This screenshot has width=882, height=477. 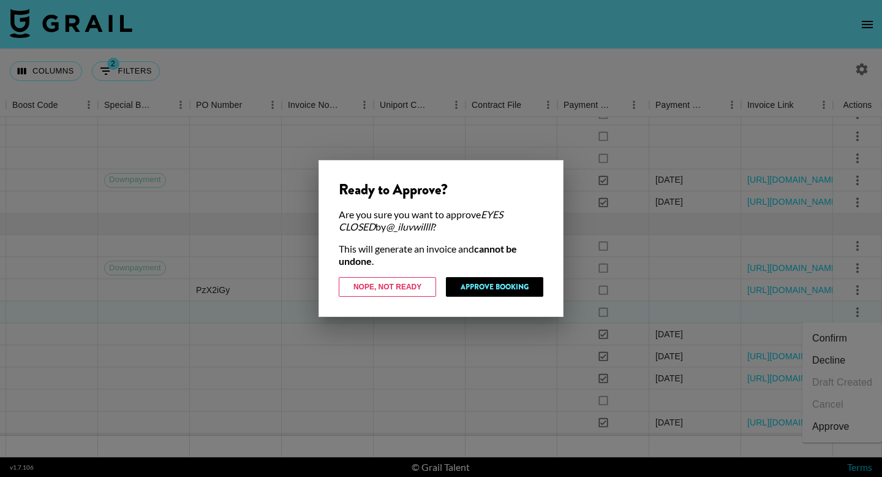 I want to click on strong: cannot be undone, so click(x=428, y=254).